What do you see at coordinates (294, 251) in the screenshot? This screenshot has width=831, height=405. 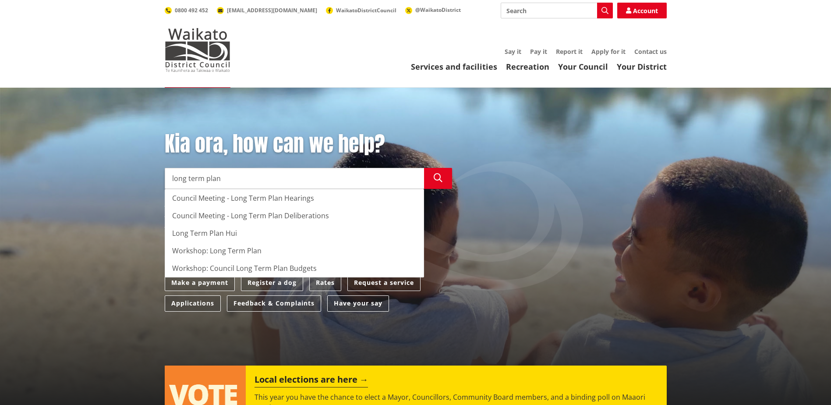 I see `div: Workshop: Long Term Plan` at bounding box center [294, 251].